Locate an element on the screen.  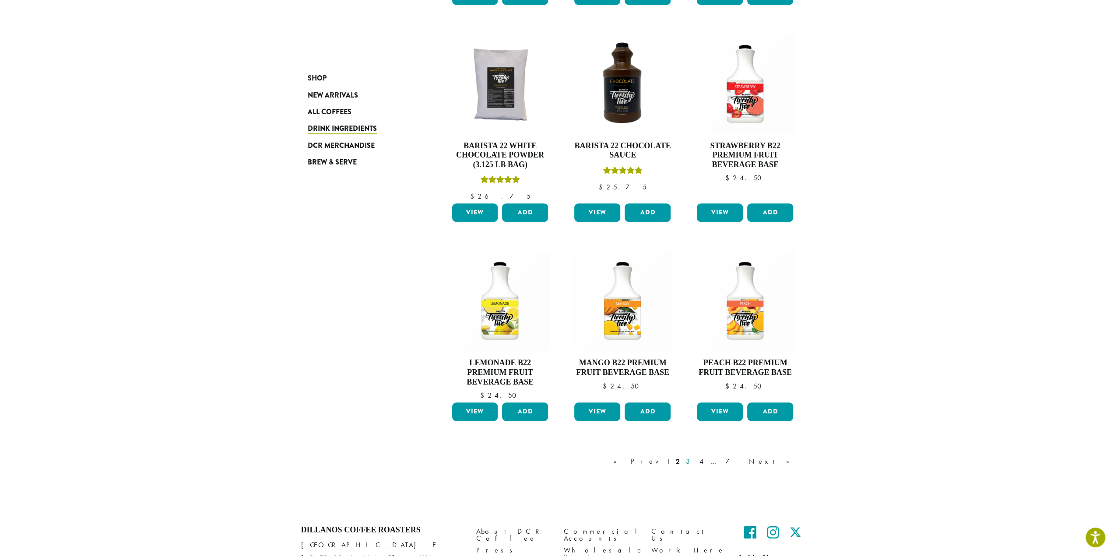
span: Shop is located at coordinates (317, 78).